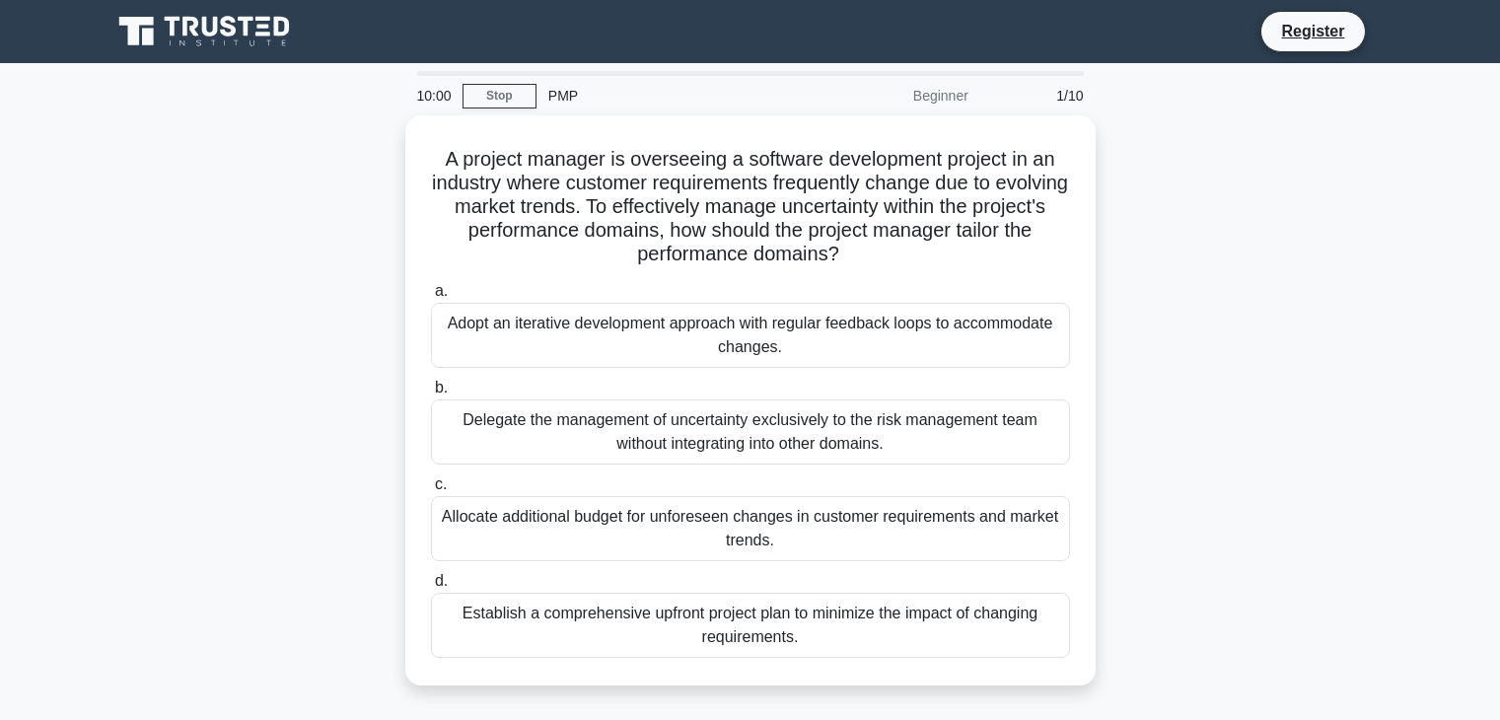 Image resolution: width=1500 pixels, height=720 pixels. I want to click on span: a., so click(441, 290).